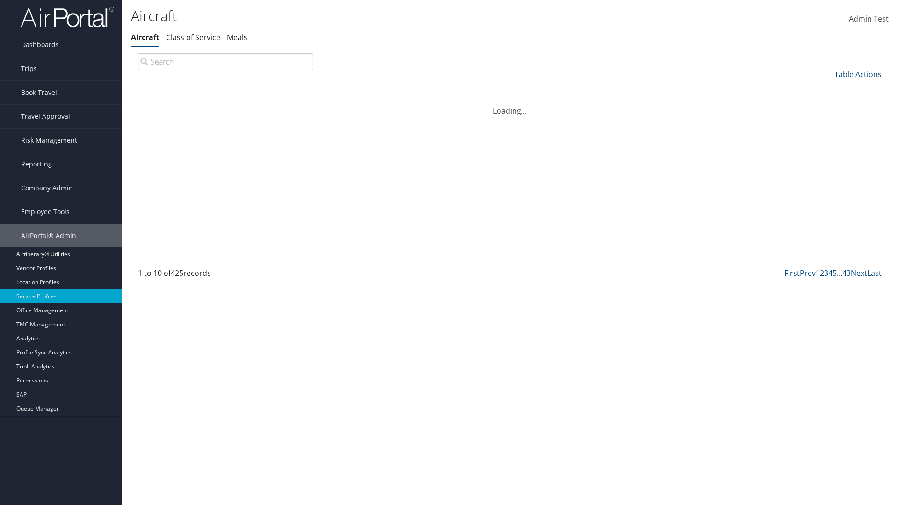 The height and width of the screenshot is (505, 898). What do you see at coordinates (818, 273) in the screenshot?
I see `a: 1` at bounding box center [818, 273].